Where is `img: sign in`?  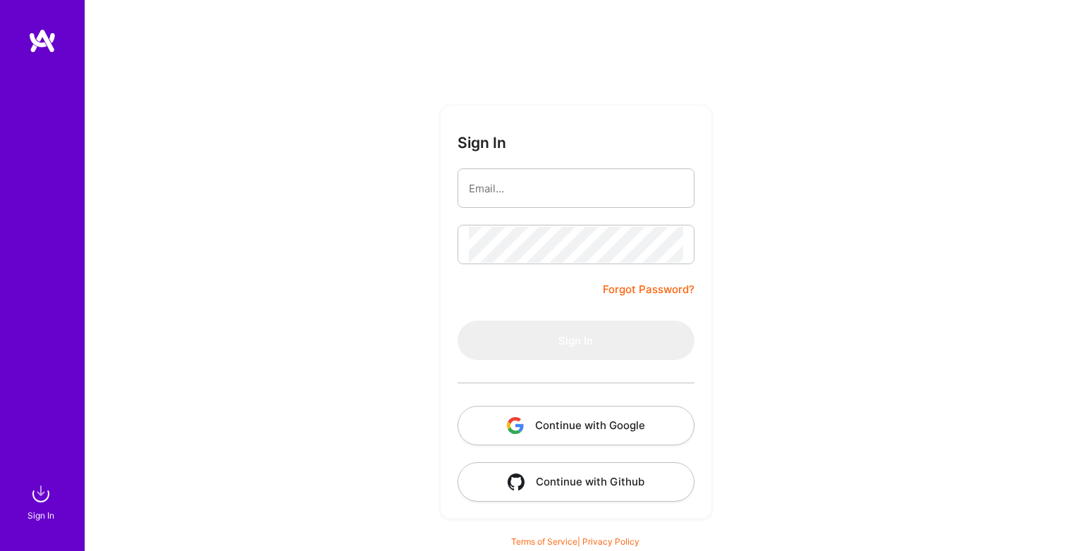
img: sign in is located at coordinates (41, 494).